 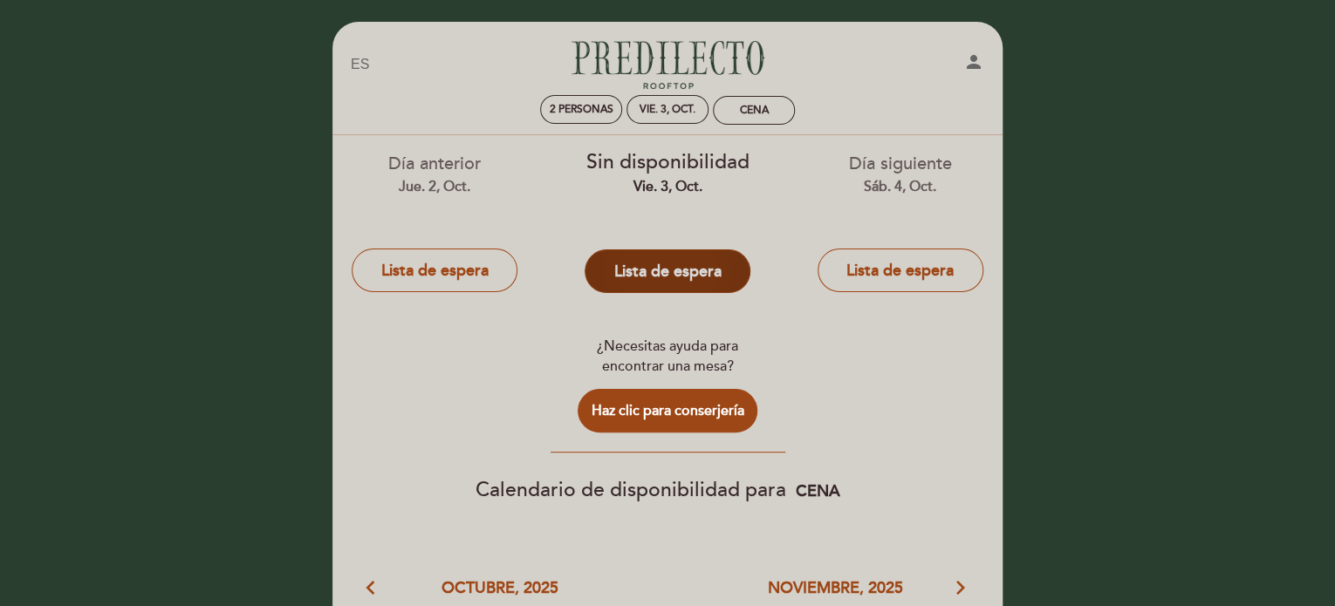 I want to click on div: sáb. 4, oct., so click(x=900, y=187).